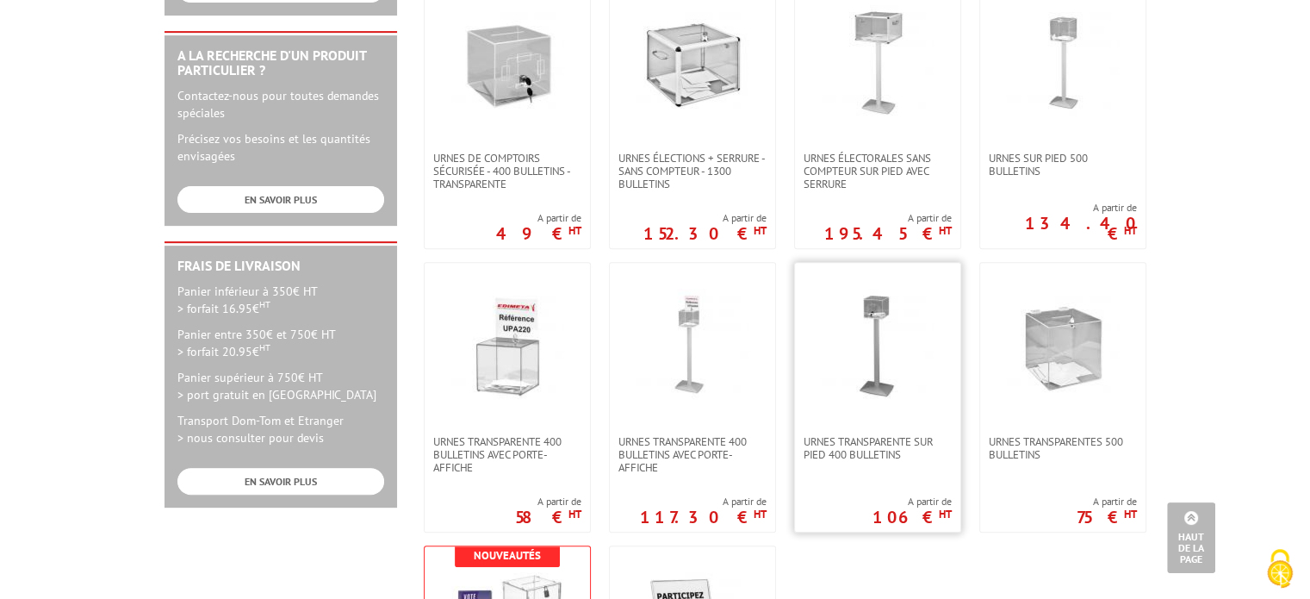 The image size is (1310, 599). Describe the element at coordinates (1280, 569) in the screenshot. I see `button: Cookies (fenêtre modale)` at that location.